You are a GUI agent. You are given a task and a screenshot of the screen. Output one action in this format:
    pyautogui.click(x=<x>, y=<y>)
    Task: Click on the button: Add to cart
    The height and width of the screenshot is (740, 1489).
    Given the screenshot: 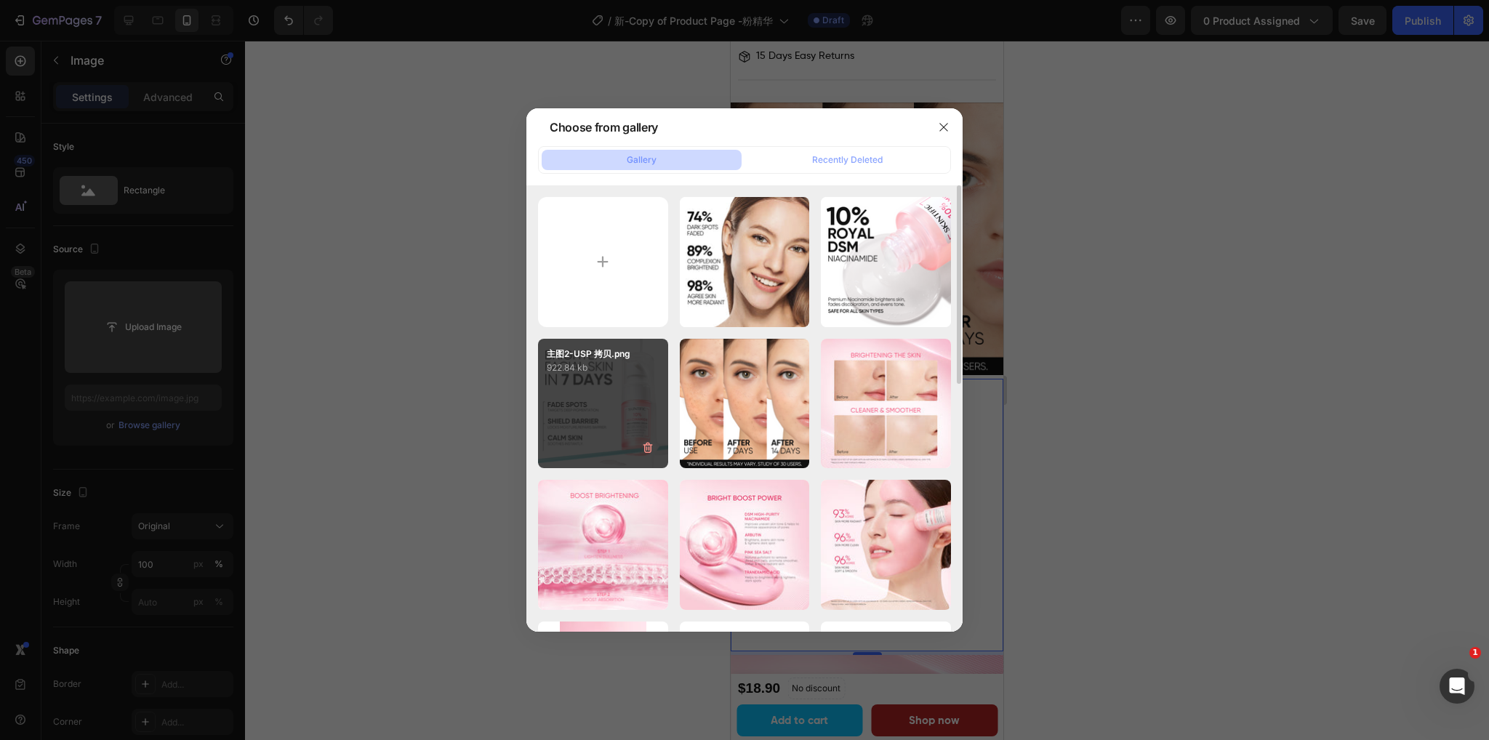 What is the action you would take?
    pyautogui.click(x=69, y=680)
    